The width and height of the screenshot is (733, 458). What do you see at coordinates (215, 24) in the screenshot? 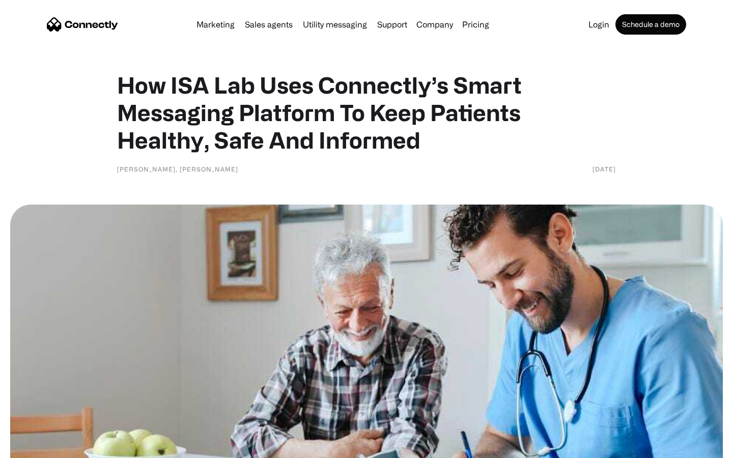
I see `a: Marketing` at bounding box center [215, 24].